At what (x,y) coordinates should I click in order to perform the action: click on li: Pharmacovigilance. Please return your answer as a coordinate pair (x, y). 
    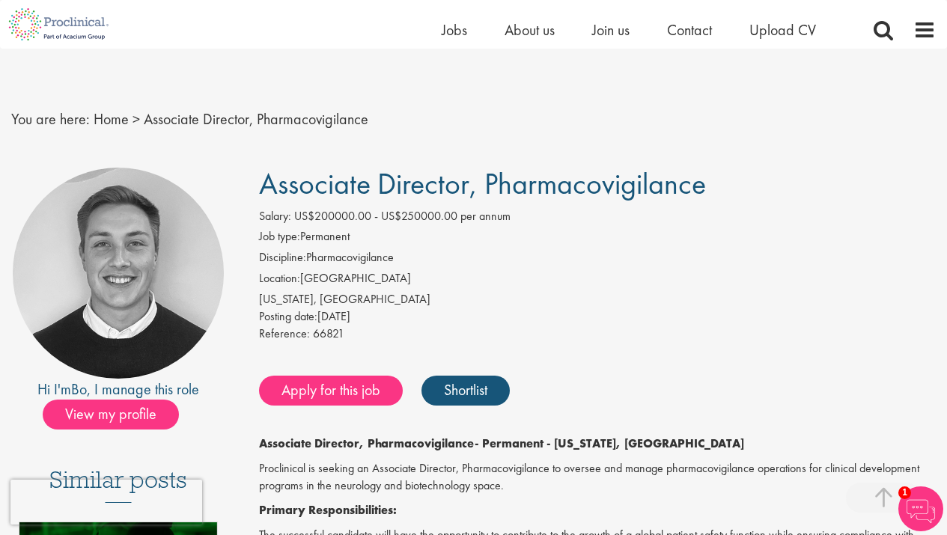
    Looking at the image, I should click on (597, 260).